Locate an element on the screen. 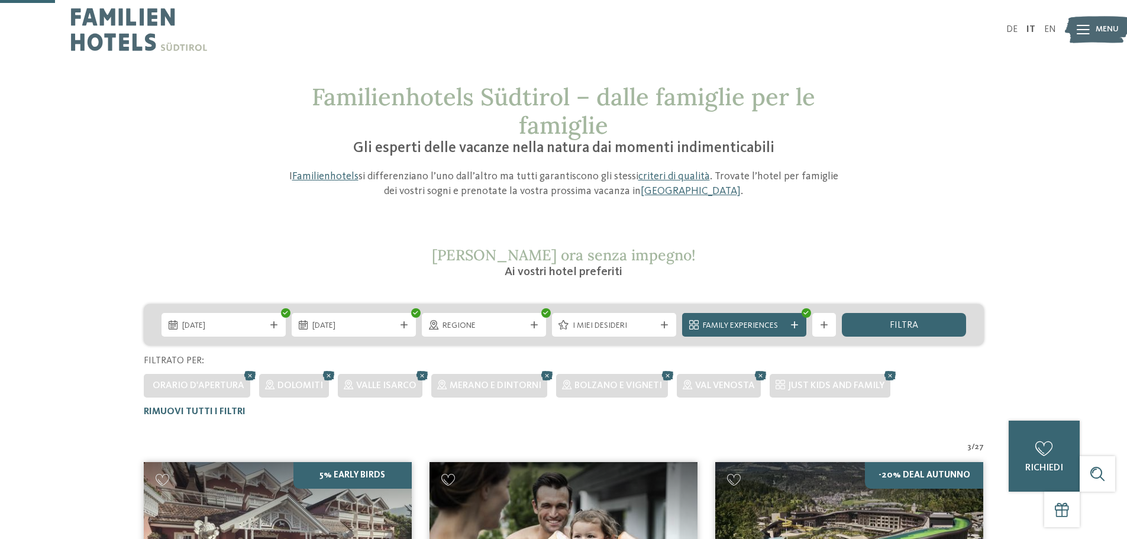 This screenshot has width=1127, height=539. span: Rimuovi tutti i filtri is located at coordinates (195, 412).